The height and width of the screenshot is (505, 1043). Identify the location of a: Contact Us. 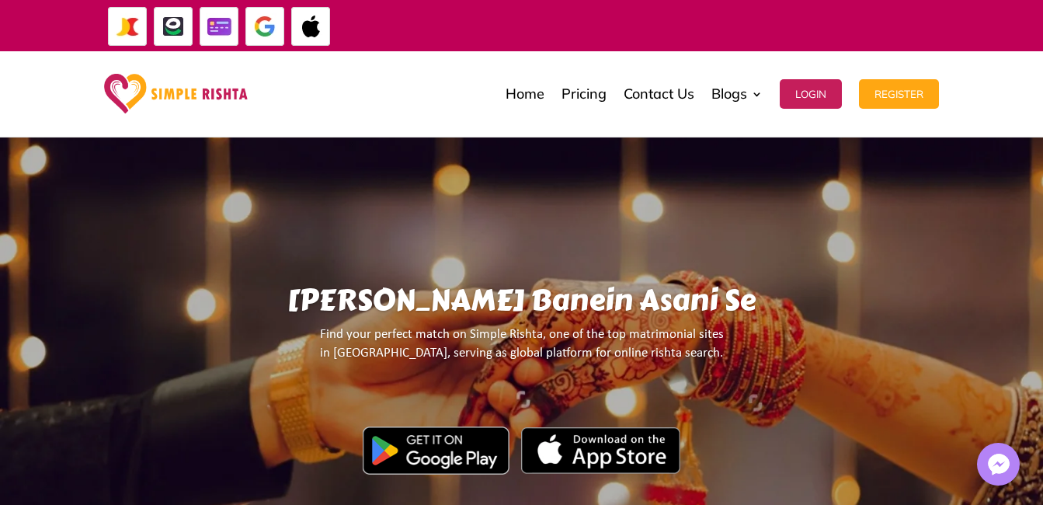
(659, 94).